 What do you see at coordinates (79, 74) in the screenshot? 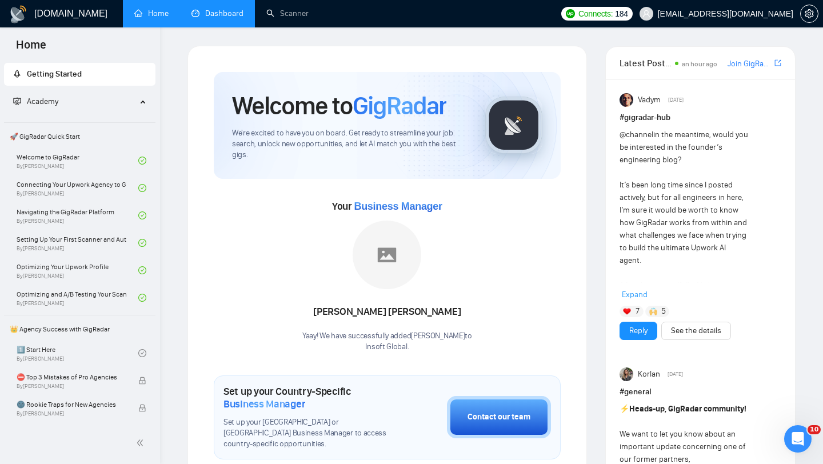
I see `li: Getting Started` at bounding box center [79, 74].